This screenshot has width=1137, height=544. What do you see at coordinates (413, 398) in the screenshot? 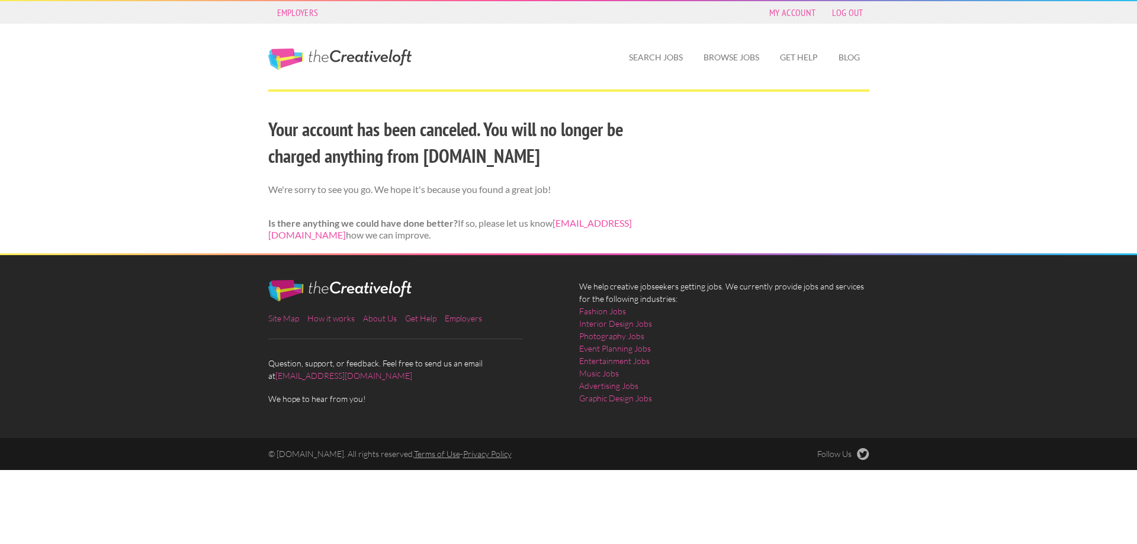
I see `span: We hope to hear from you!` at bounding box center [413, 398].